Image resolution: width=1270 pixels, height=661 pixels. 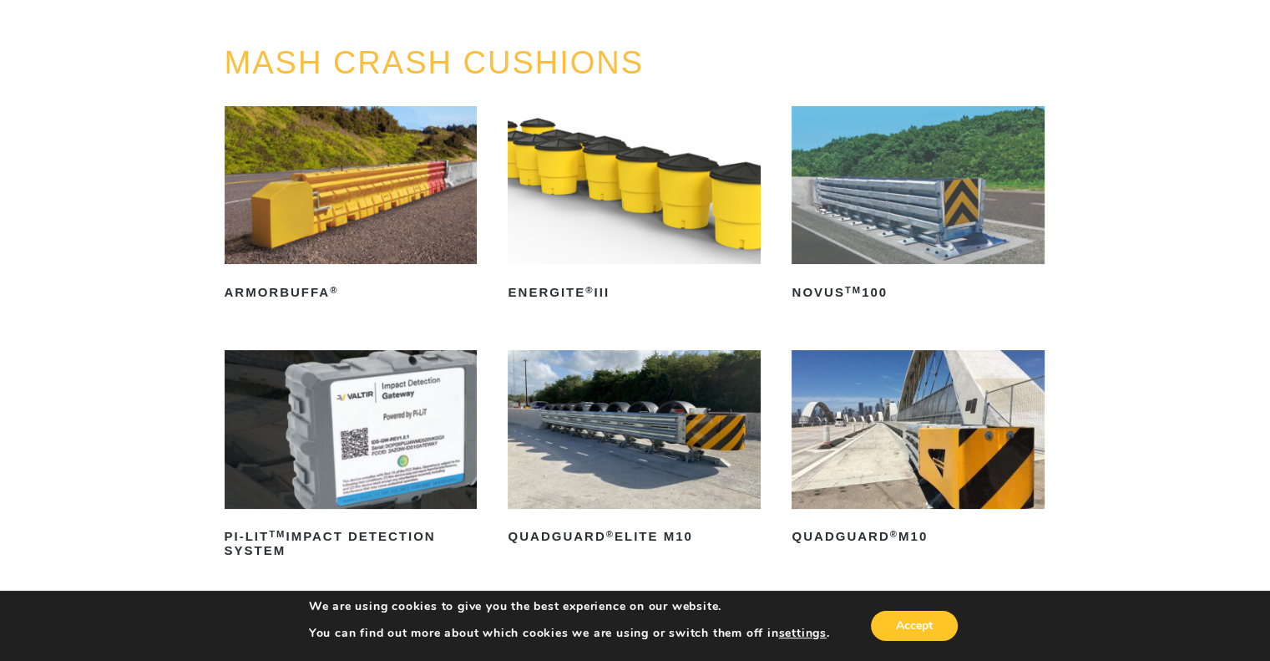 What do you see at coordinates (634, 449) in the screenshot?
I see `a: QuadGuard®Elite M10` at bounding box center [634, 449].